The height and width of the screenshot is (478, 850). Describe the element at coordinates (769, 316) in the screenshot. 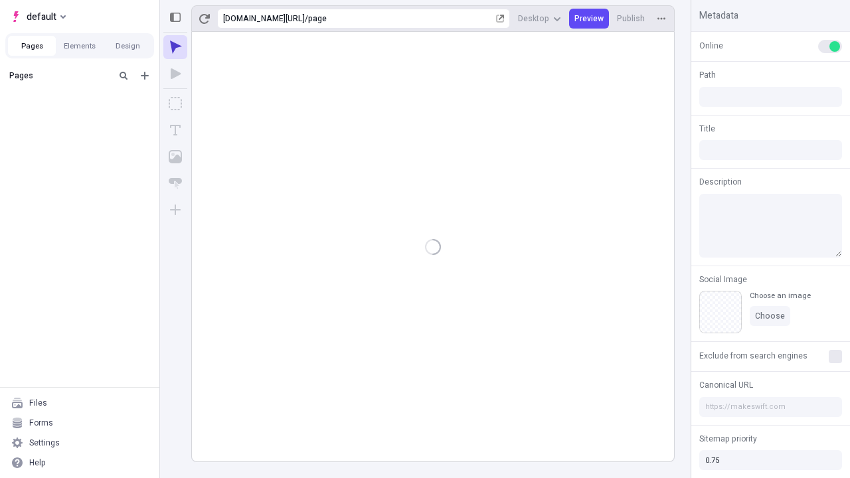

I see `span: Choose` at that location.